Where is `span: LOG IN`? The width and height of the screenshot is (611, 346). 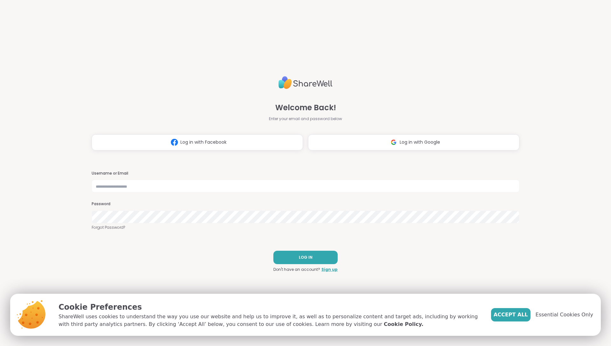 span: LOG IN is located at coordinates (305, 257).